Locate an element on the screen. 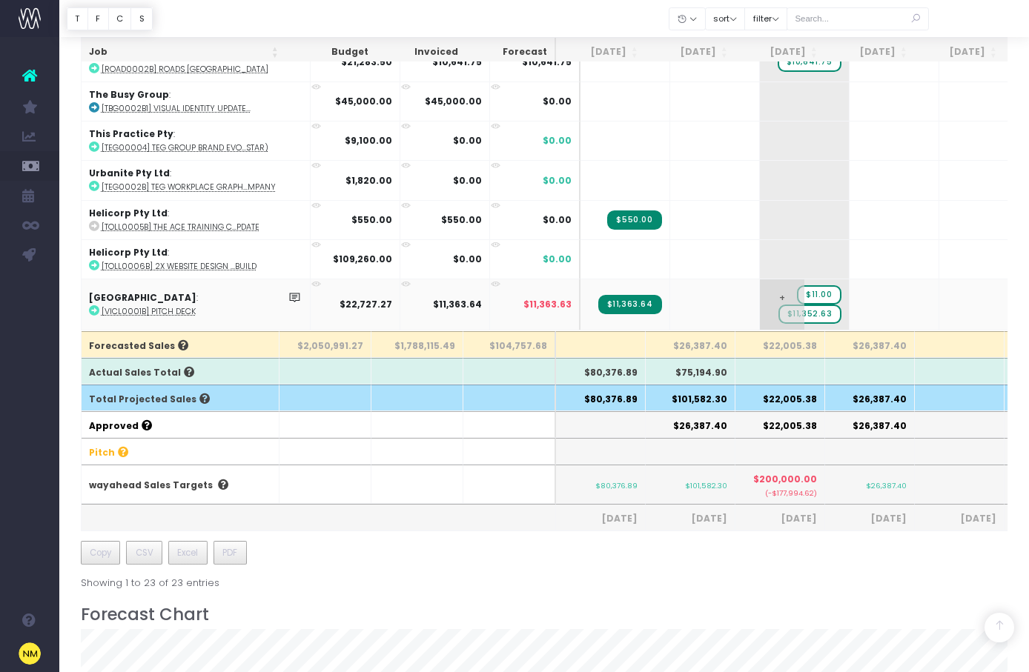  strong: $1,820.00 is located at coordinates (368, 180).